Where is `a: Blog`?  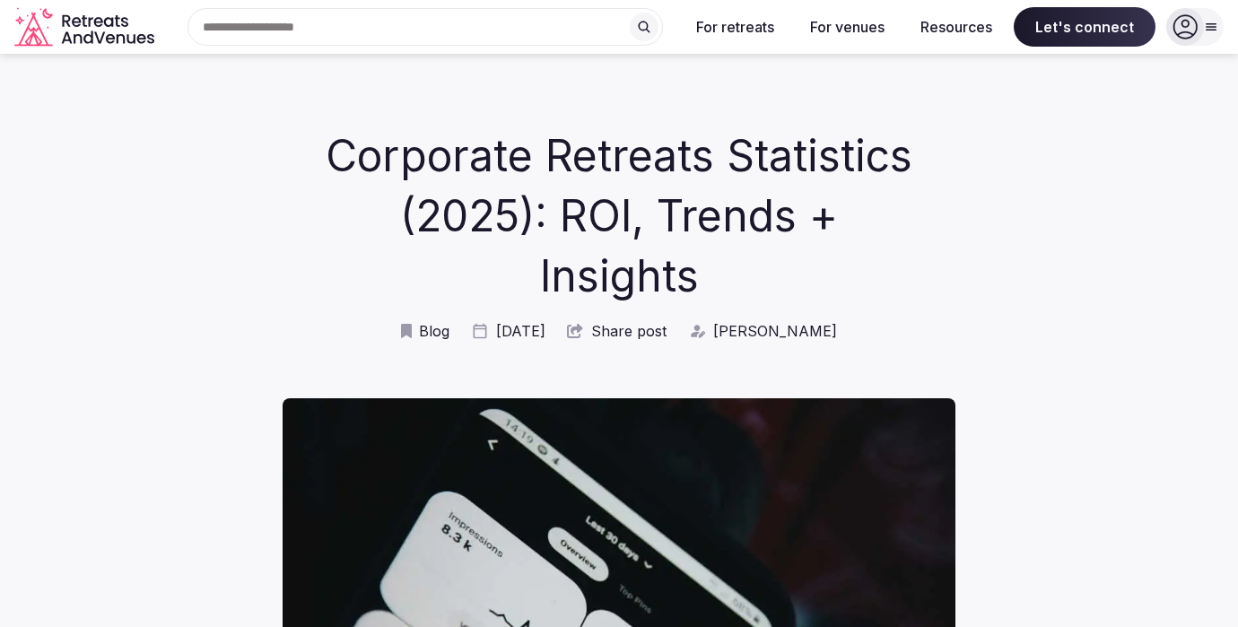
a: Blog is located at coordinates (425, 331).